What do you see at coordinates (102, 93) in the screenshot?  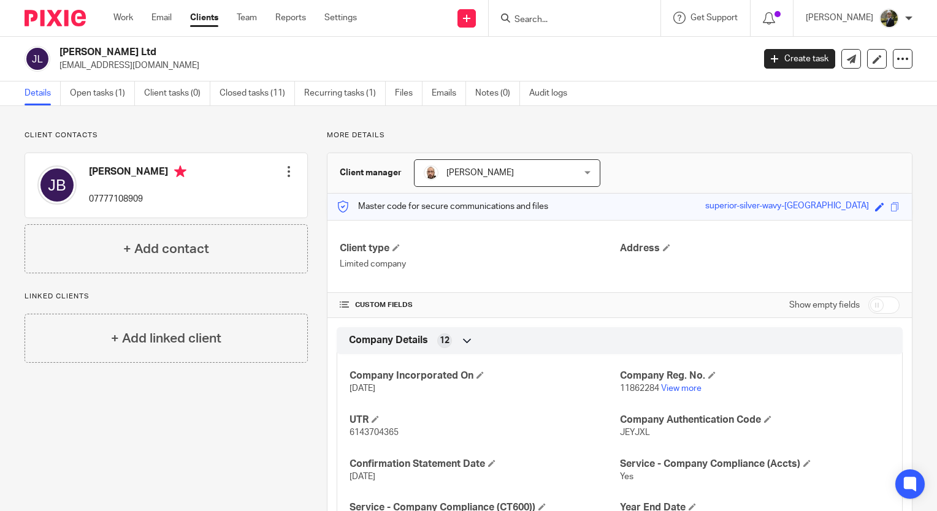 I see `a: Open tasks (1)` at bounding box center [102, 93].